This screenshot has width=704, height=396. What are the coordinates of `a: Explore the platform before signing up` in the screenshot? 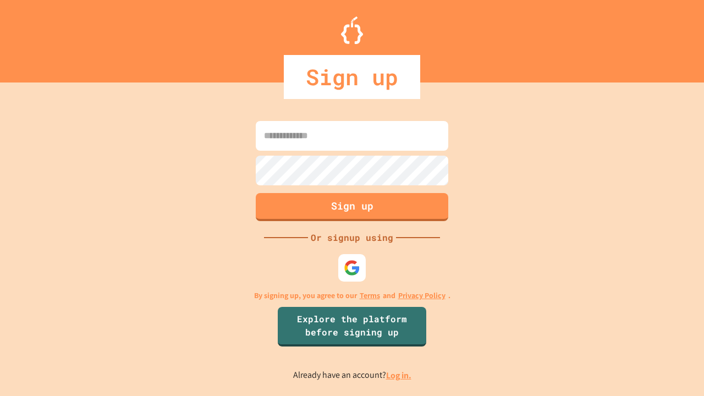 It's located at (352, 327).